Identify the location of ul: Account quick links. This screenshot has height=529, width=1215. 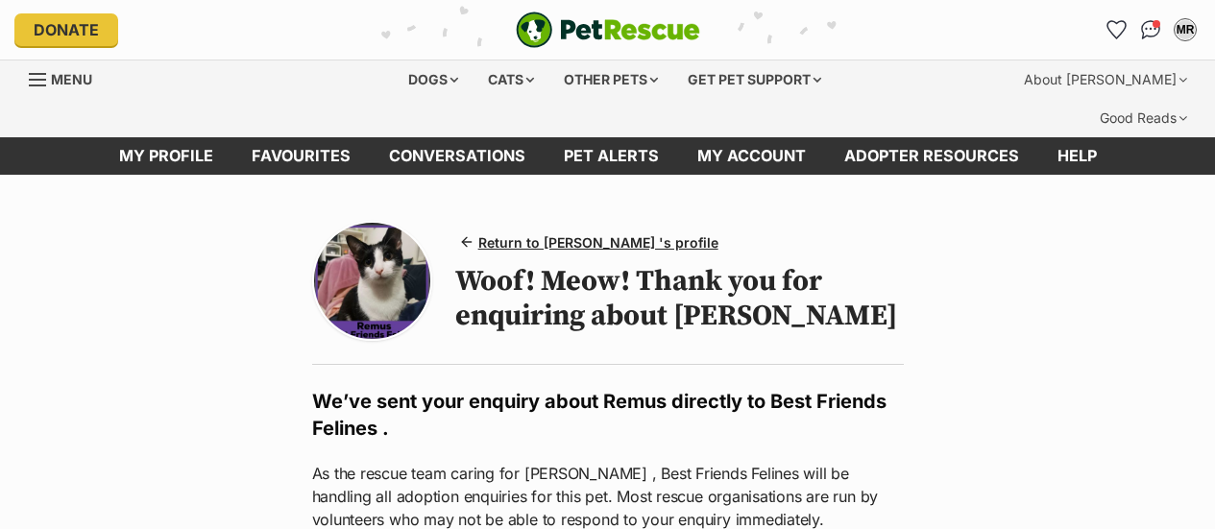
(1150, 30).